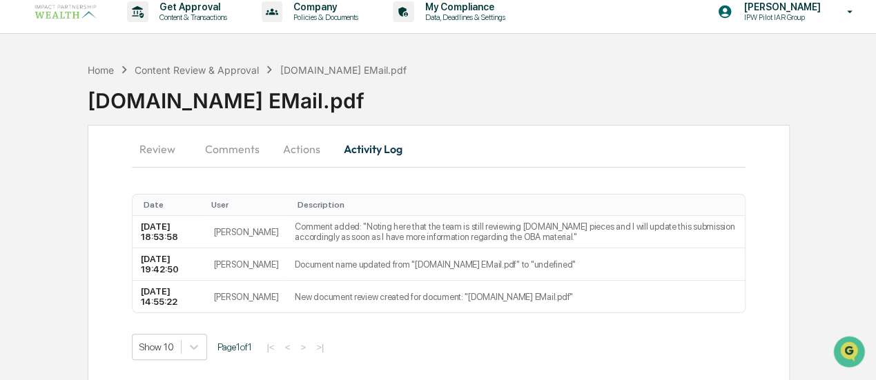 This screenshot has height=380, width=876. I want to click on input: Clear, so click(132, 69).